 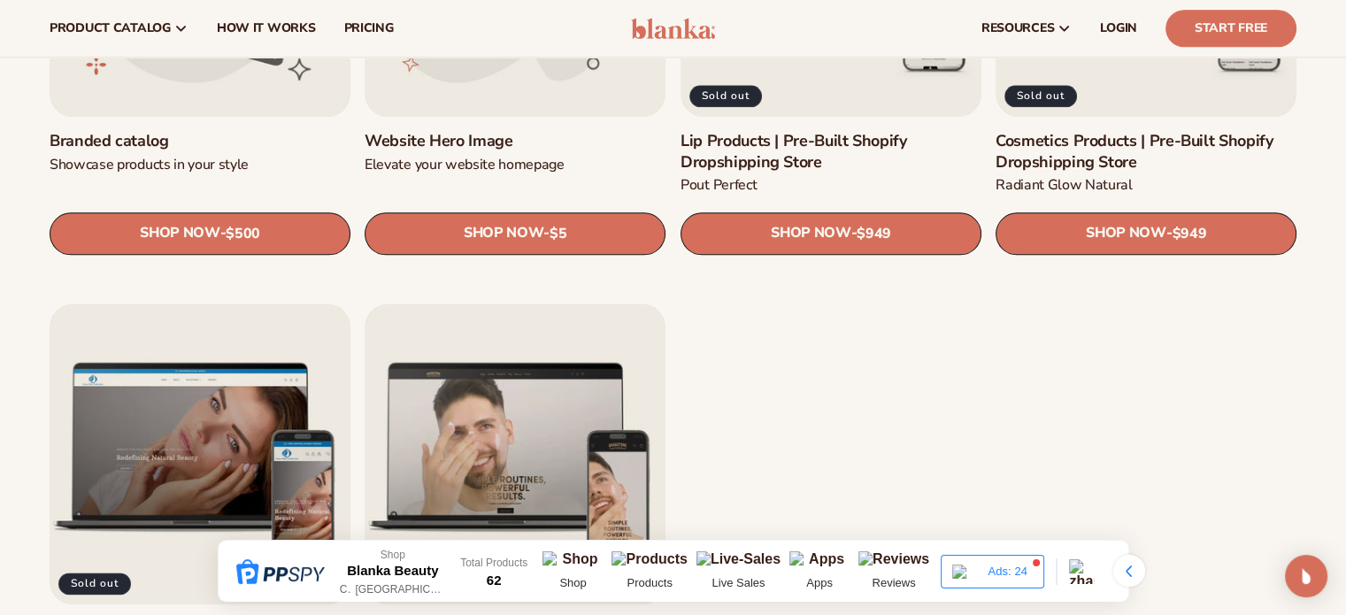 I want to click on span: product catalog, so click(x=110, y=28).